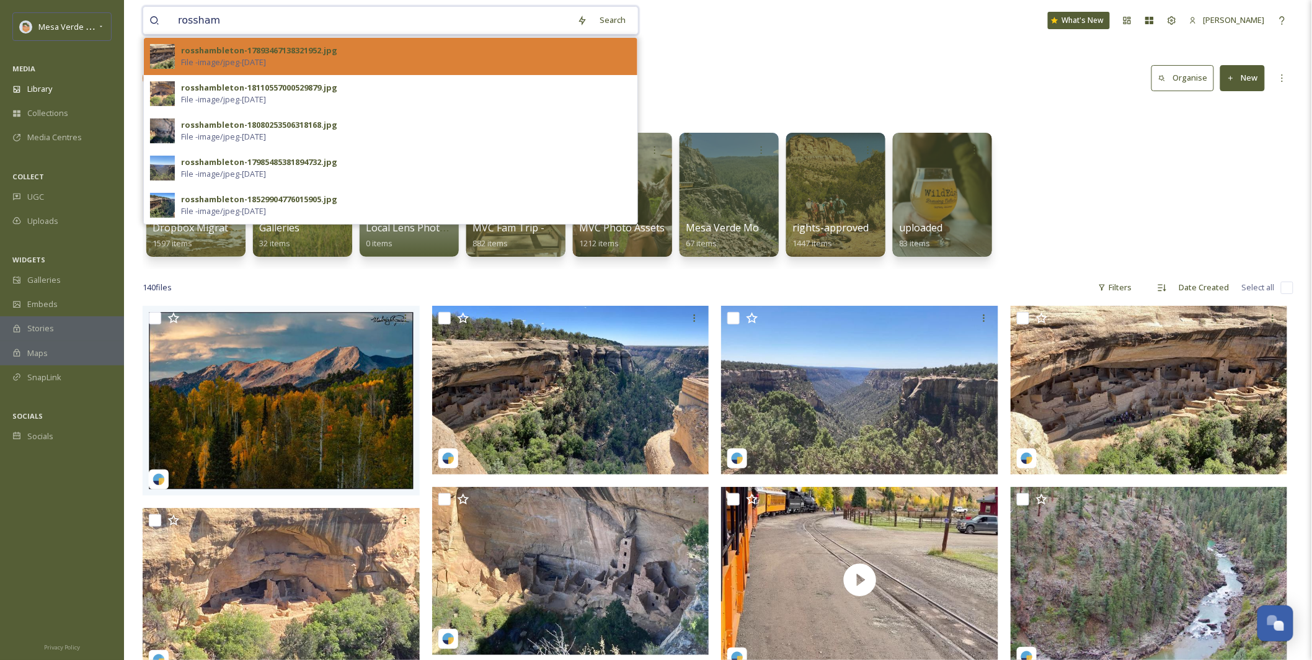 The image size is (1312, 660). What do you see at coordinates (1243, 78) in the screenshot?
I see `button: New` at bounding box center [1243, 78].